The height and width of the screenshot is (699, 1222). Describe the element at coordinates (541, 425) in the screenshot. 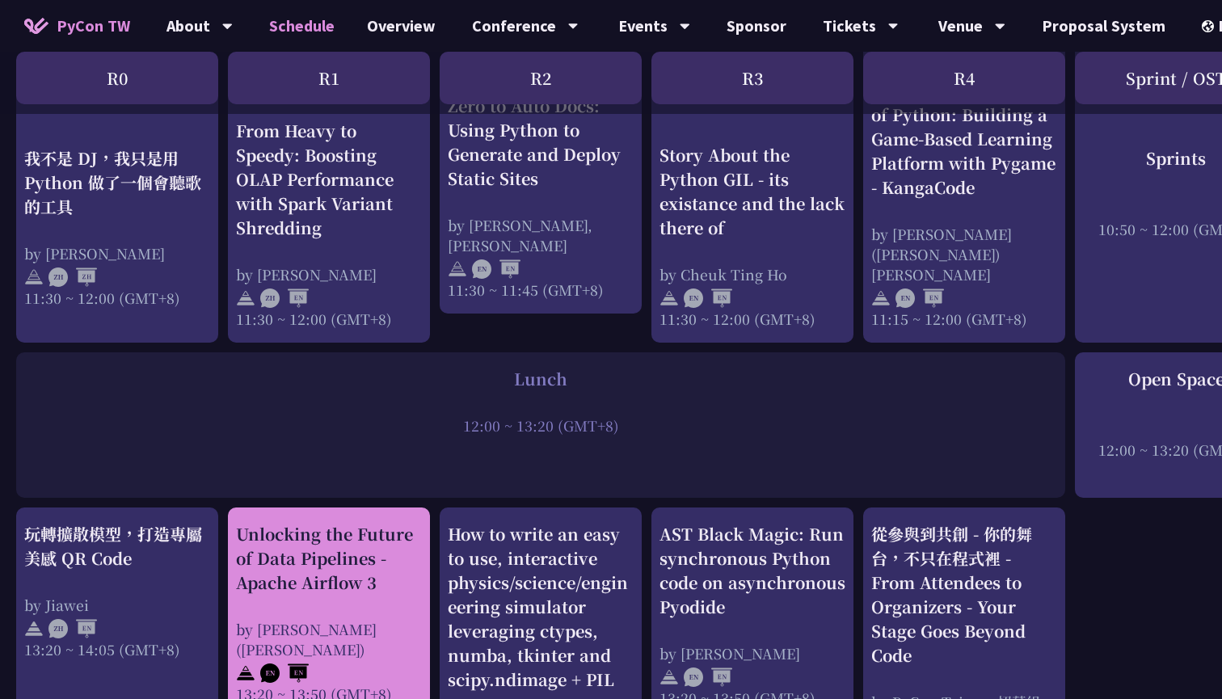

I see `div: 12:00 ~ 13:20 (GMT+8)` at that location.